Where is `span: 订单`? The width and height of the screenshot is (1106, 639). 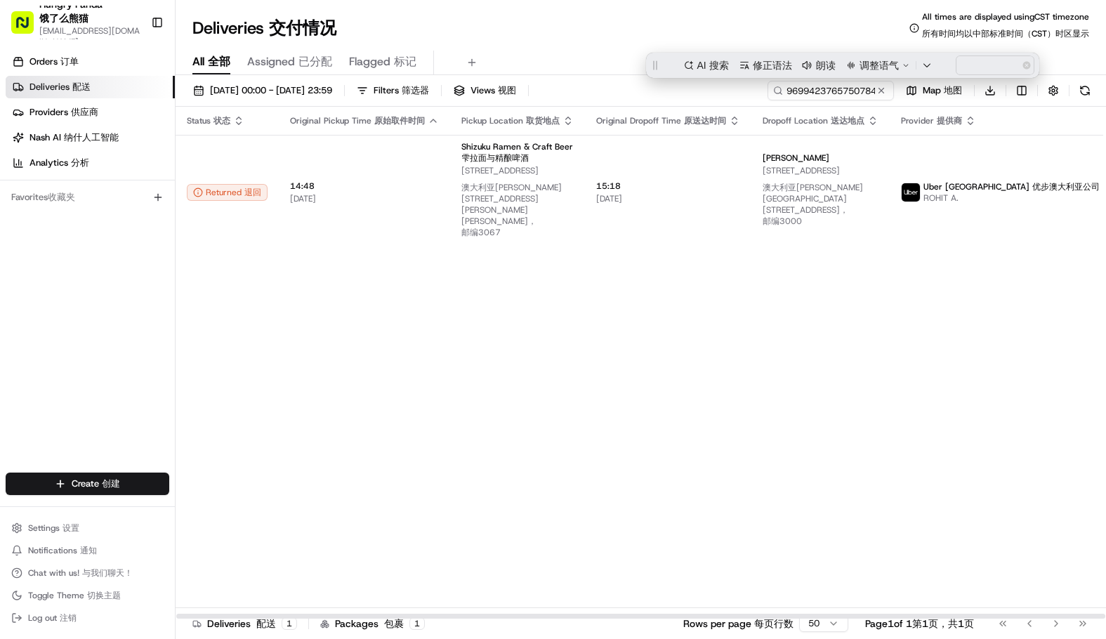
span: 订单 is located at coordinates (70, 61).